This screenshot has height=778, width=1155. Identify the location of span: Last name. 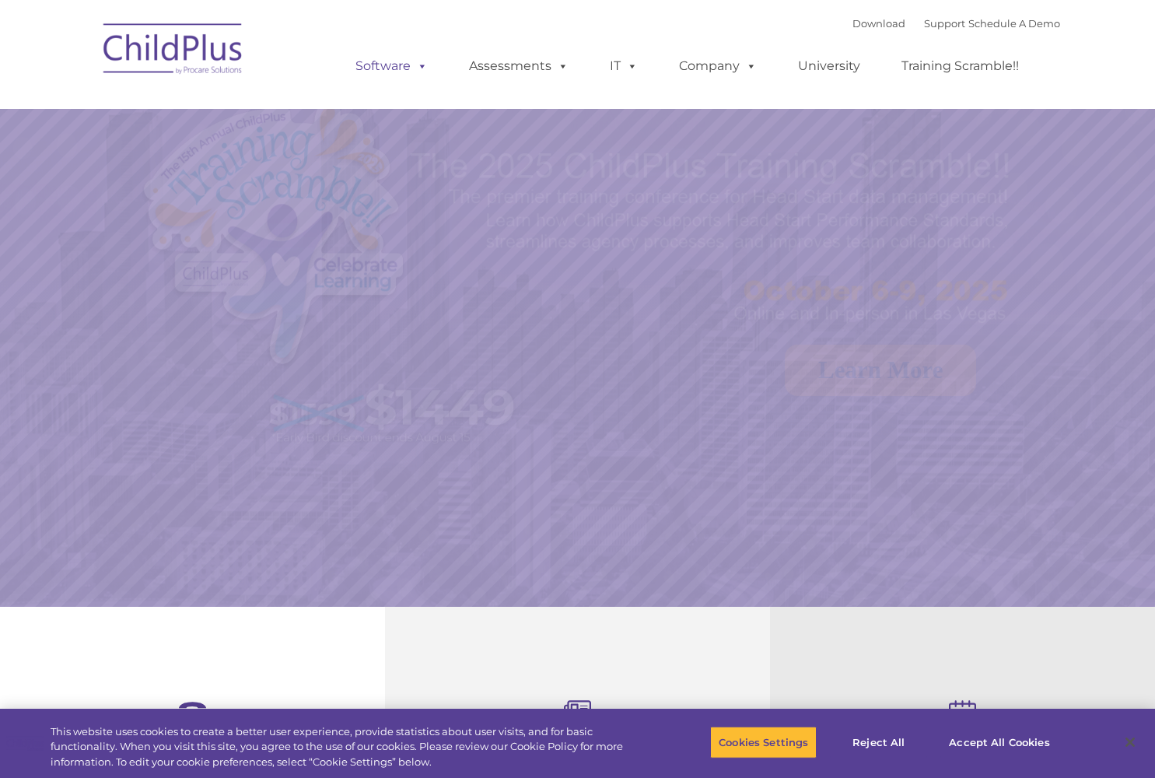
(240, 108).